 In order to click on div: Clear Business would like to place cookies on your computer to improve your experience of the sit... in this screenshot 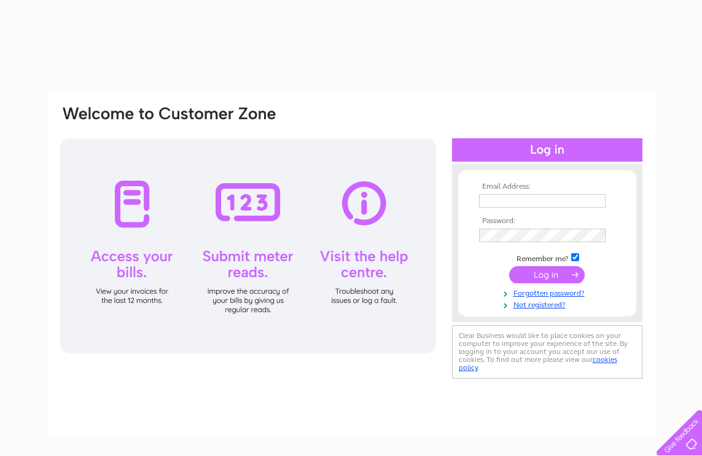, I will do `click(547, 351)`.